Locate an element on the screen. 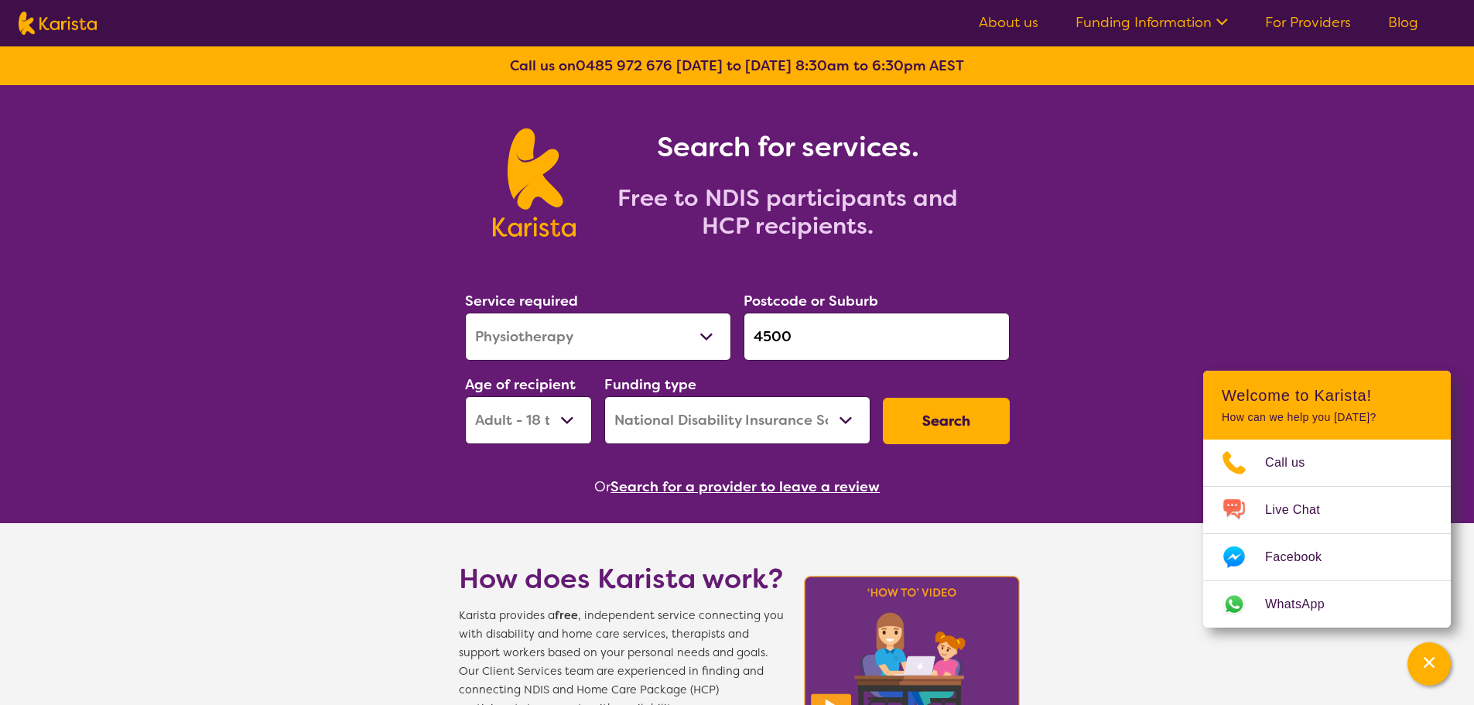 The height and width of the screenshot is (705, 1474). a: For Providers is located at coordinates (1308, 22).